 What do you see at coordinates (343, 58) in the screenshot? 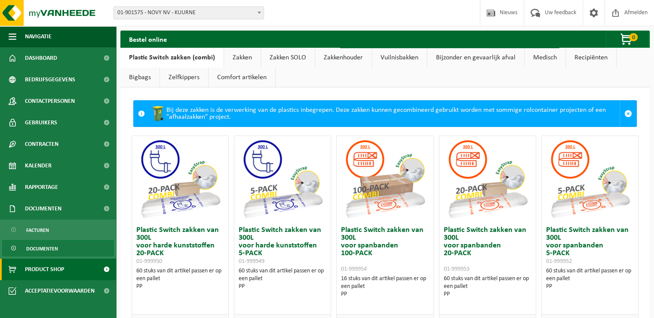
I see `a: Zakkenhouder` at bounding box center [343, 58].